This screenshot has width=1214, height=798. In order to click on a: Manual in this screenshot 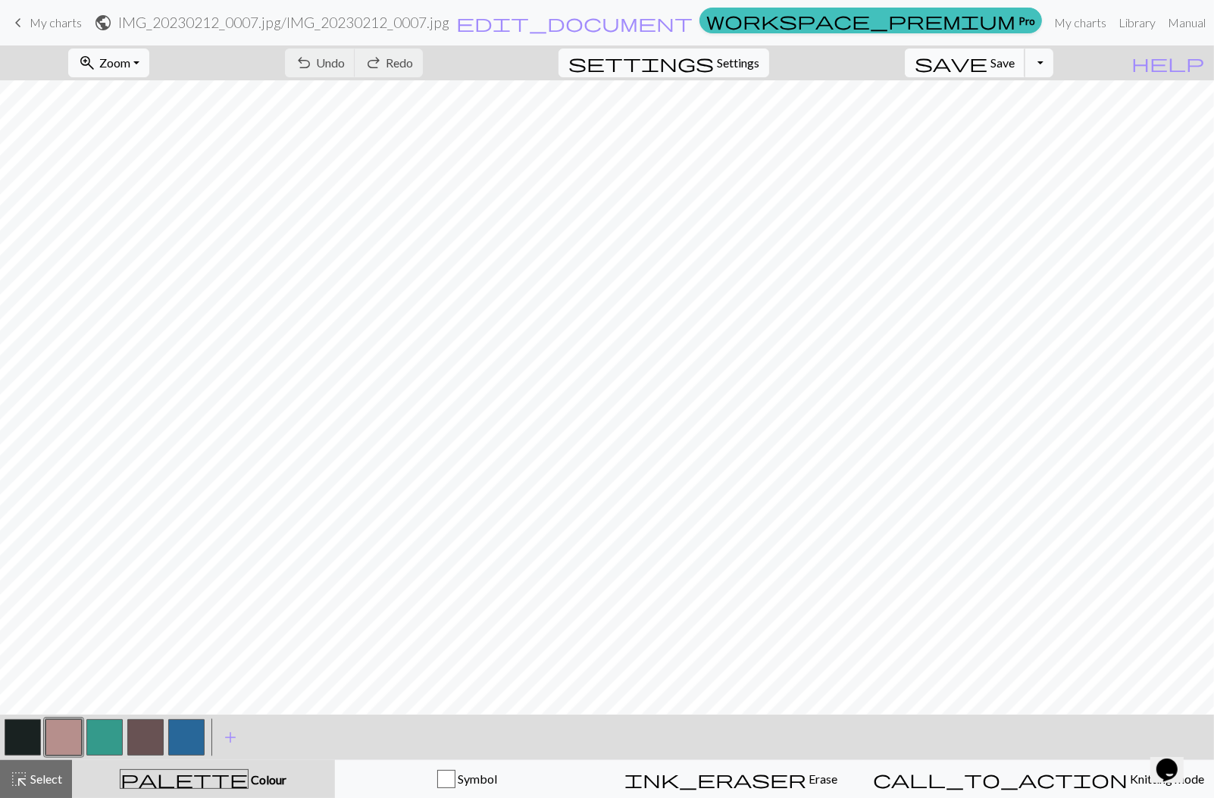, I will do `click(1187, 23)`.